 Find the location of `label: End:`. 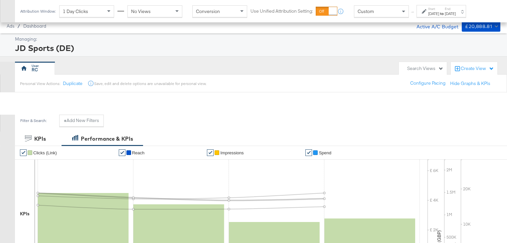

label: End: is located at coordinates (450, 9).